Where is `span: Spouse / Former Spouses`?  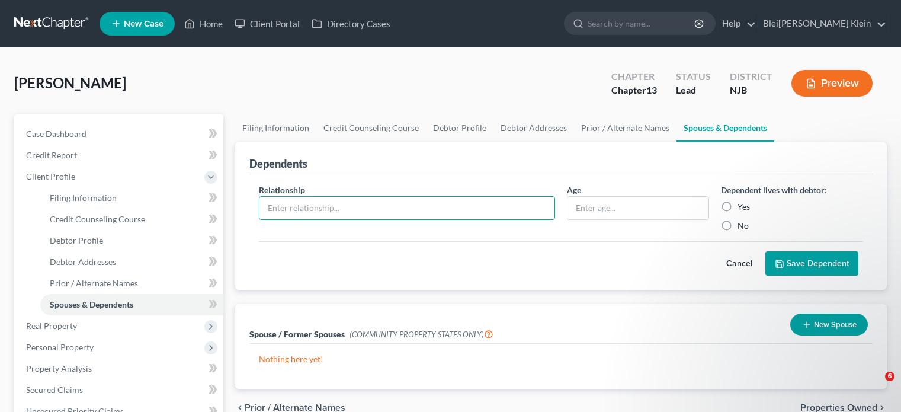
span: Spouse / Former Spouses is located at coordinates (297, 333).